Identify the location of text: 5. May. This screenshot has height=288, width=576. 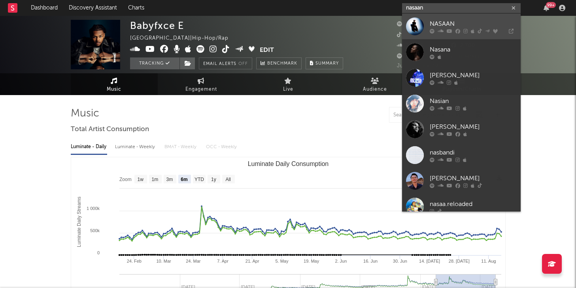
(282, 261).